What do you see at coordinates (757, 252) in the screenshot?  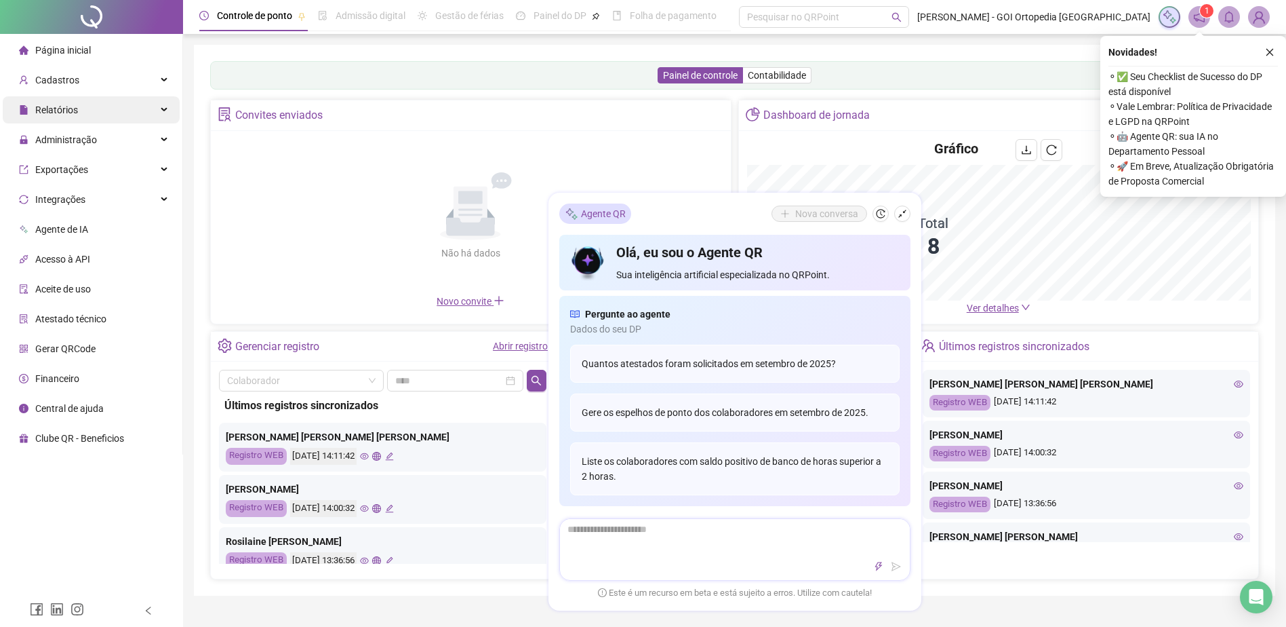 I see `h4: Olá, eu sou o Agente QR` at bounding box center [757, 252].